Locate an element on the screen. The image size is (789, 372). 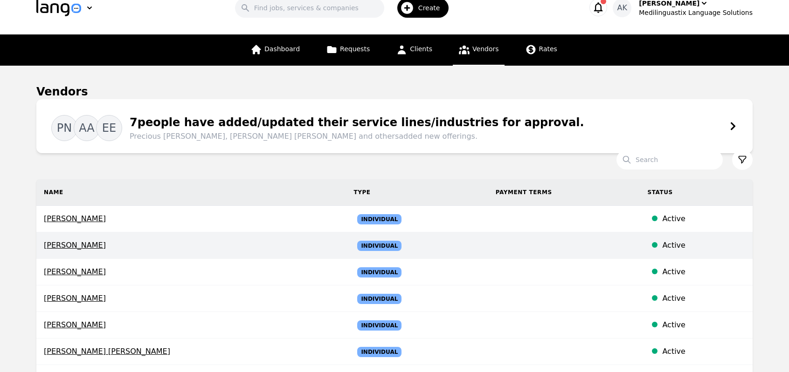
span: Rates is located at coordinates (548, 49).